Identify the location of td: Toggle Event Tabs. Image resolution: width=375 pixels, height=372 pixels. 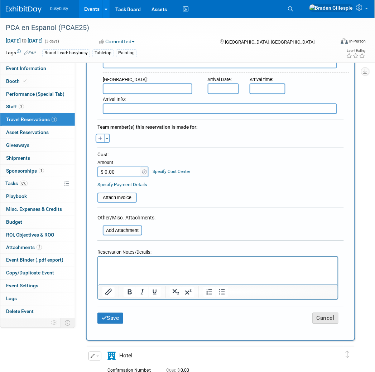
(68, 323).